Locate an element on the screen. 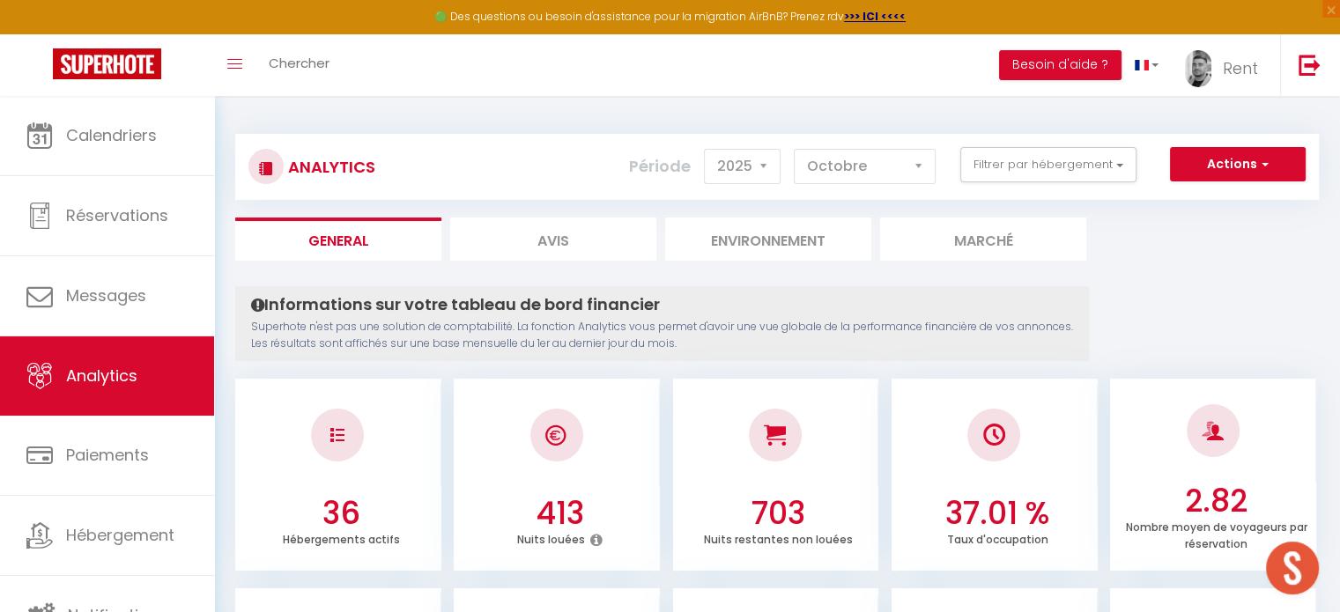 The image size is (1340, 612). p: Nuits restantes non louées is located at coordinates (778, 538).